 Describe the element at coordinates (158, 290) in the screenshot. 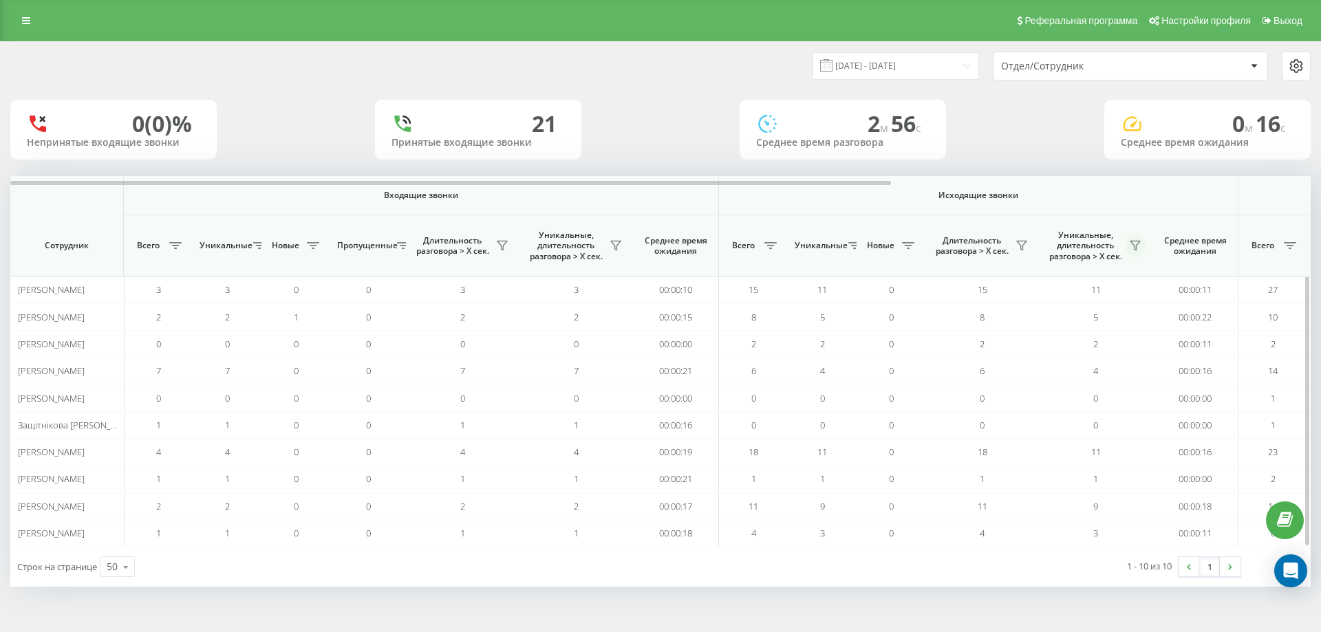

I see `span: 3` at that location.